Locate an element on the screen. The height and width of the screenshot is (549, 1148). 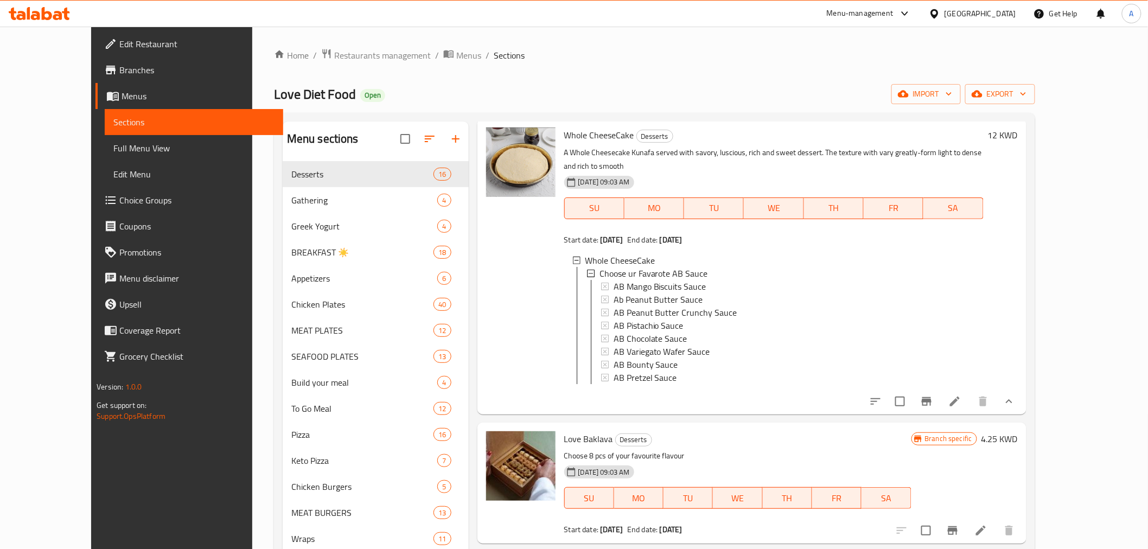
span: Gathering is located at coordinates (365, 200).